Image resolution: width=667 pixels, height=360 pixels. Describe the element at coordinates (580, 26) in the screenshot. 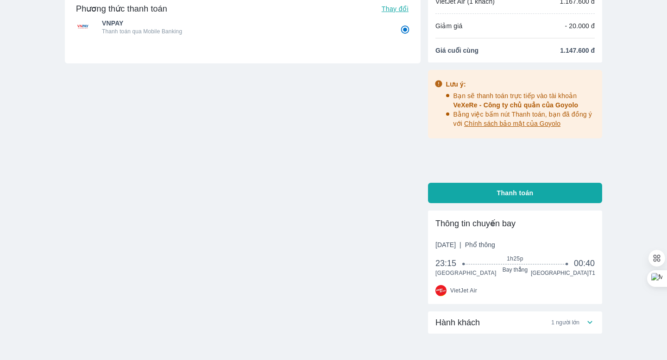

I see `p: - 20.000 đ` at that location.